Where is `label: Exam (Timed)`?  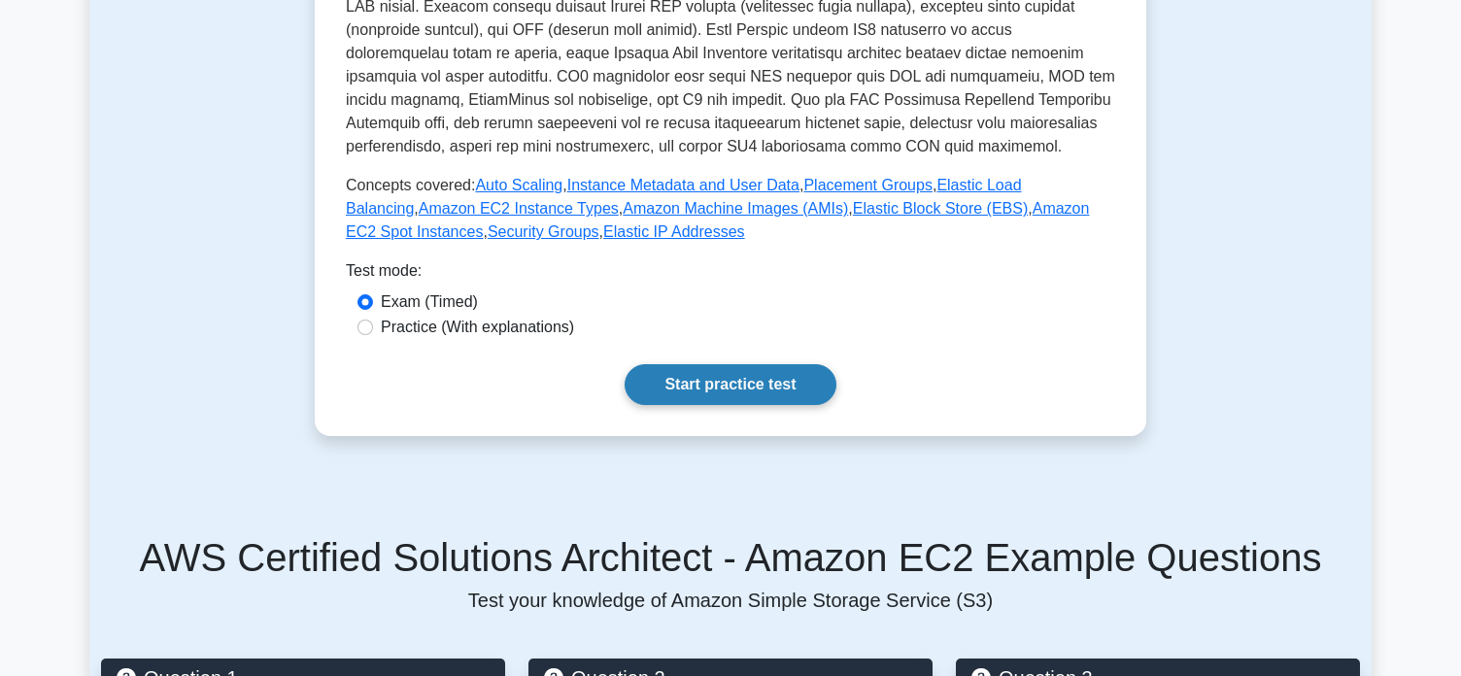 label: Exam (Timed) is located at coordinates (429, 302).